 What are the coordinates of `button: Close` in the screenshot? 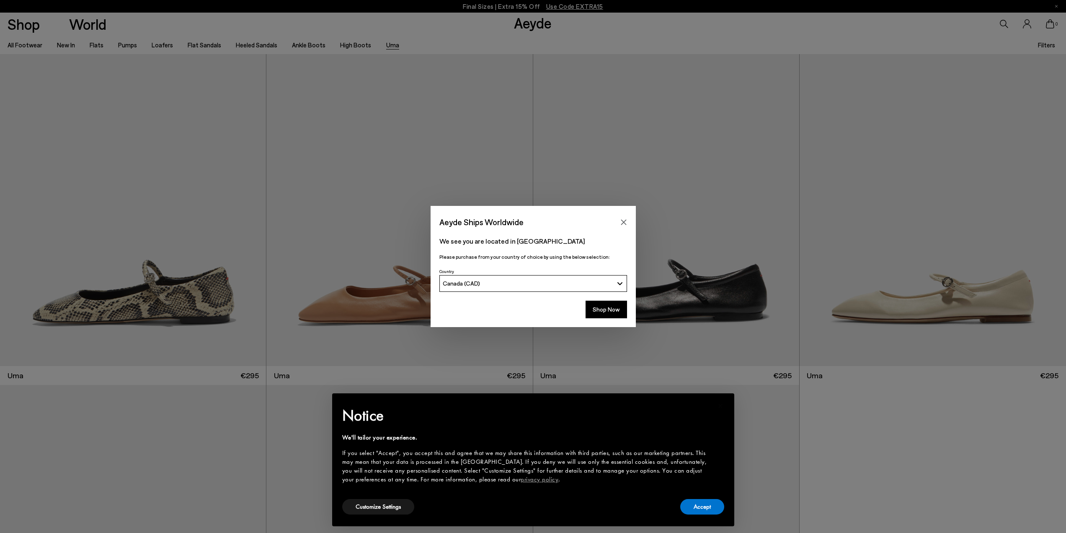 It's located at (624, 222).